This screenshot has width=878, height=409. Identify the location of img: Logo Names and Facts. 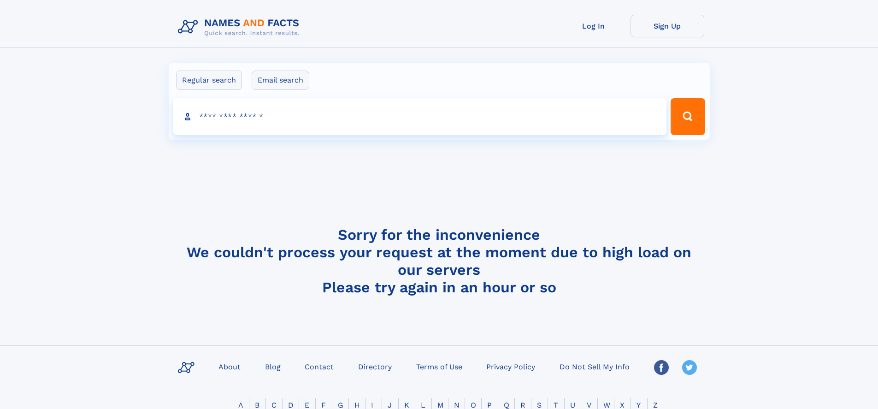
(240, 27).